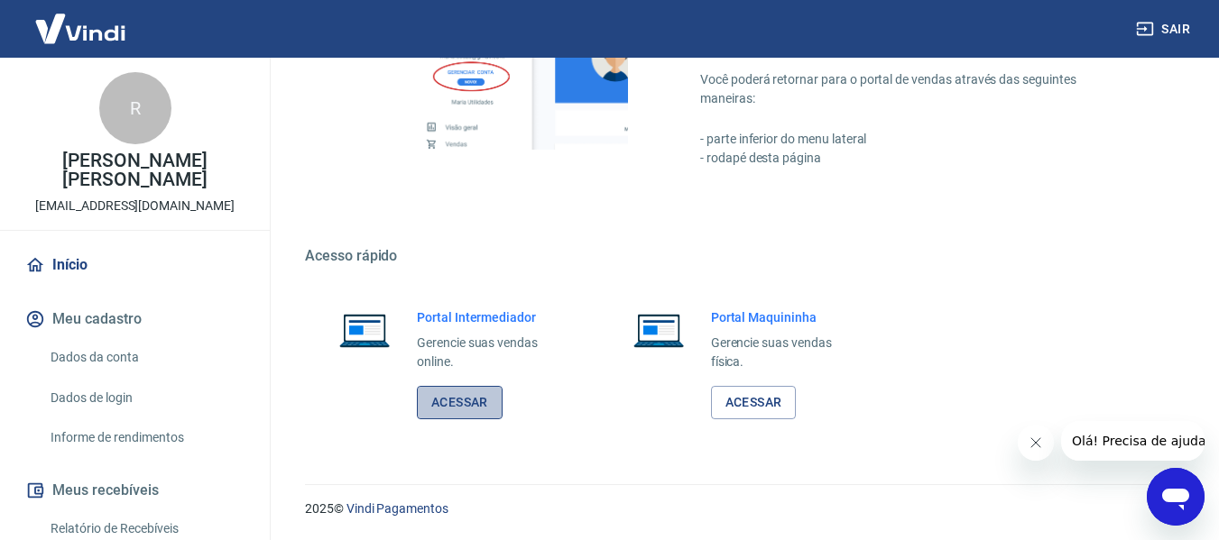  What do you see at coordinates (740, 256) in the screenshot?
I see `h5: Acesso rápido` at bounding box center [740, 256].